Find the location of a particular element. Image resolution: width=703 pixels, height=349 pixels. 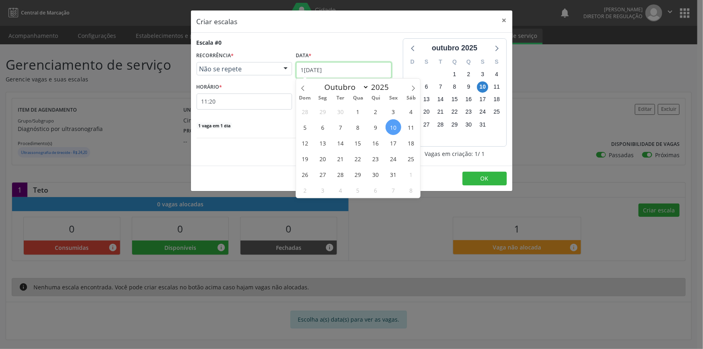

span: sexta-feira, 3 de outubro de 2025 is located at coordinates (482, 74).